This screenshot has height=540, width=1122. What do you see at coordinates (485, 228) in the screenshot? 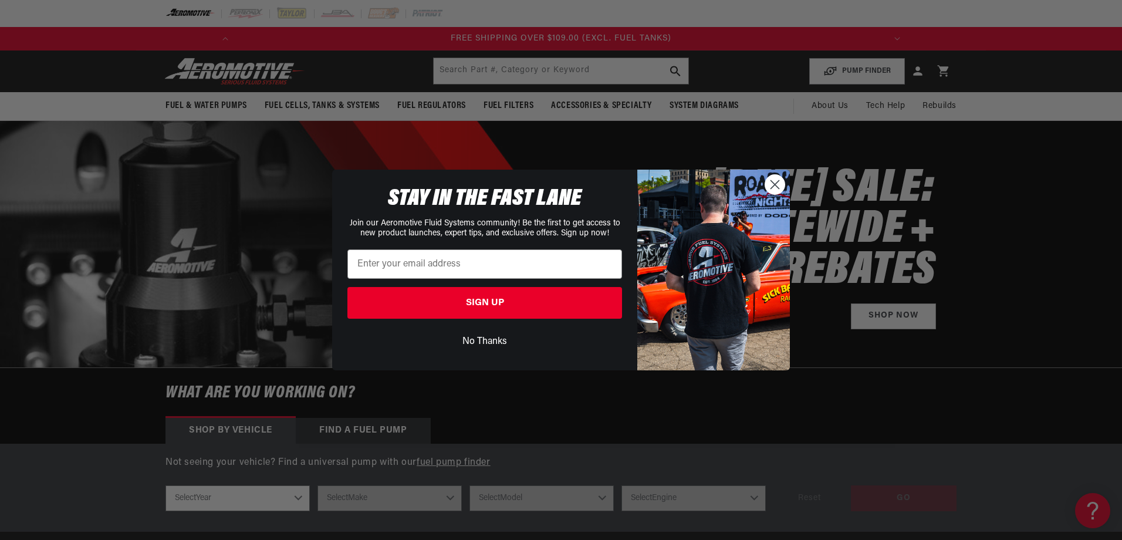
I see `span: Join our Aeromotive Fluid Systems community! Be the first to get access to new product launches, ...` at bounding box center [485, 228].